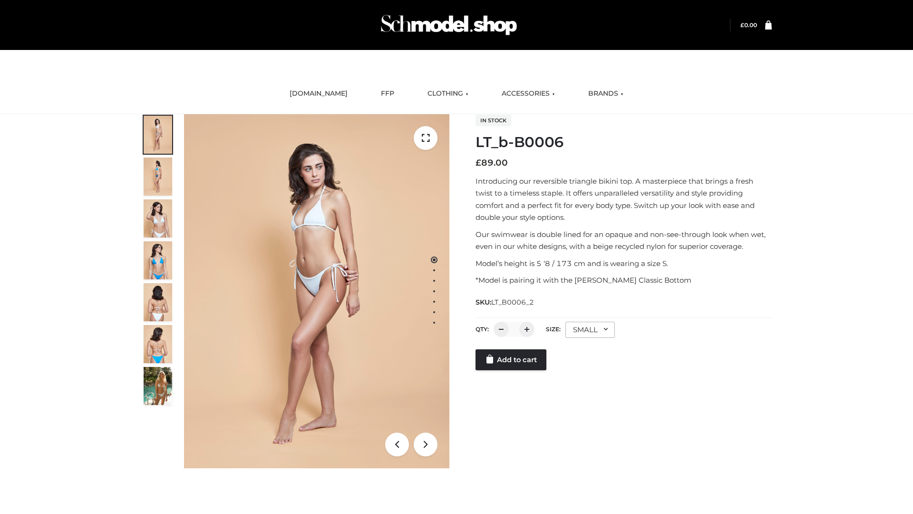 This screenshot has height=514, width=913. I want to click on img: ArielClassicBikiniTop_CloudNine_AzureSky_OW114ECO_3-scaled.jpg, so click(158, 218).